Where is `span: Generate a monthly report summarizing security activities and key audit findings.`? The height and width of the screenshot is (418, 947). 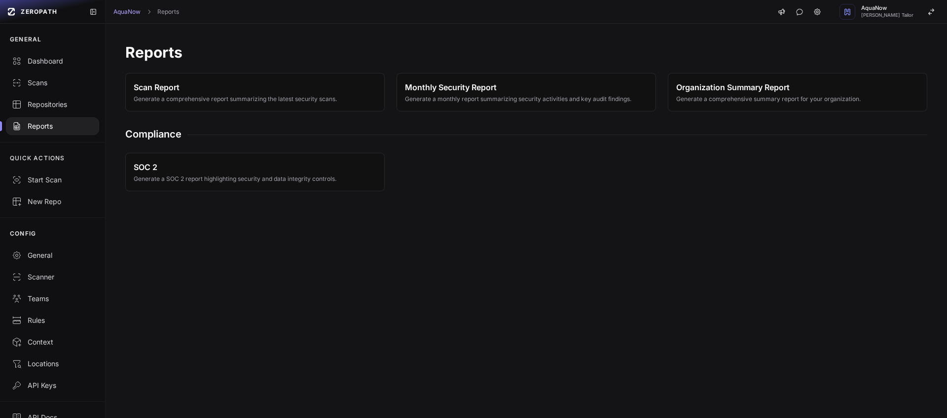
span: Generate a monthly report summarizing security activities and key audit findings. is located at coordinates (518, 99).